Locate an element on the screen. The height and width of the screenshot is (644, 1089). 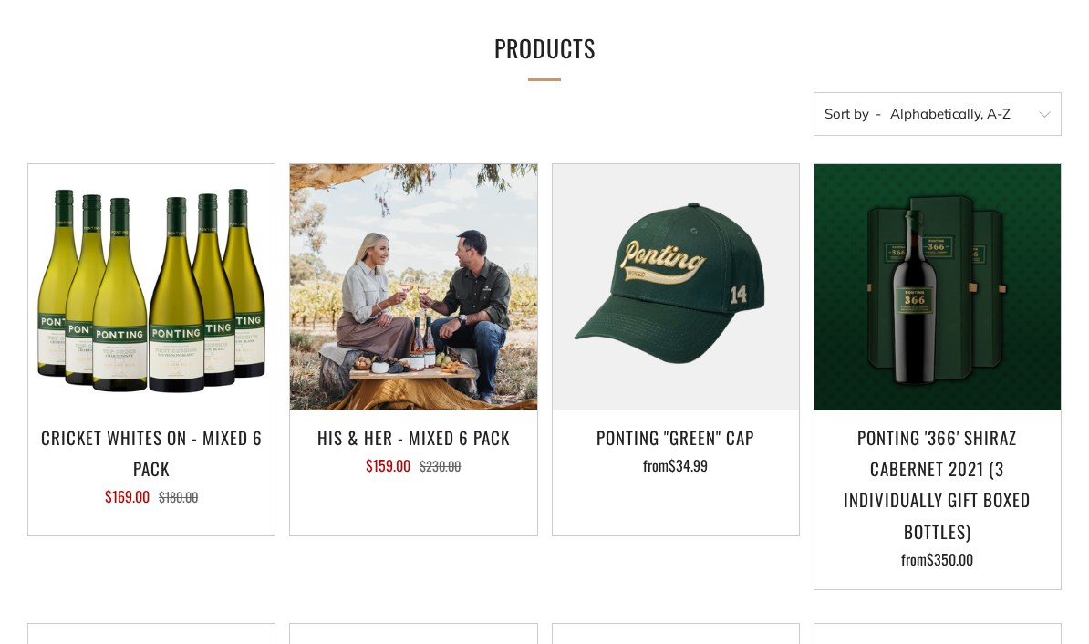
span: $169.00 is located at coordinates (127, 496).